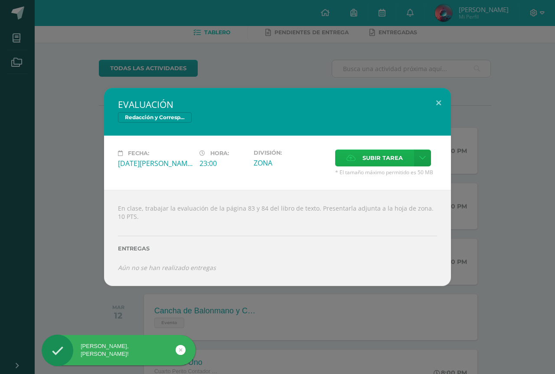 This screenshot has height=374, width=555. What do you see at coordinates (277, 248) in the screenshot?
I see `label: Entregas` at bounding box center [277, 248].